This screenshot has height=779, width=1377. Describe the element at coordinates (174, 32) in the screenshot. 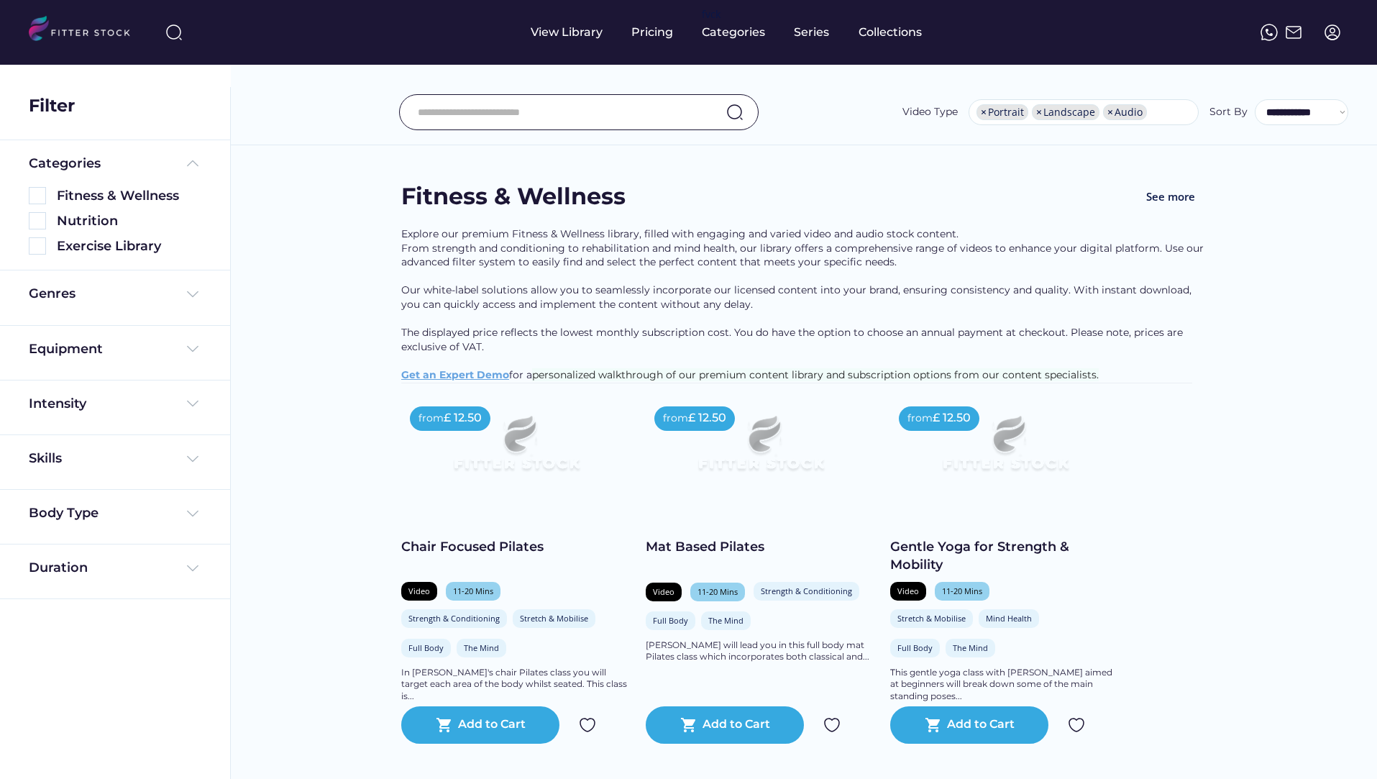

I see `img: search-normal%203.svg` at that location.